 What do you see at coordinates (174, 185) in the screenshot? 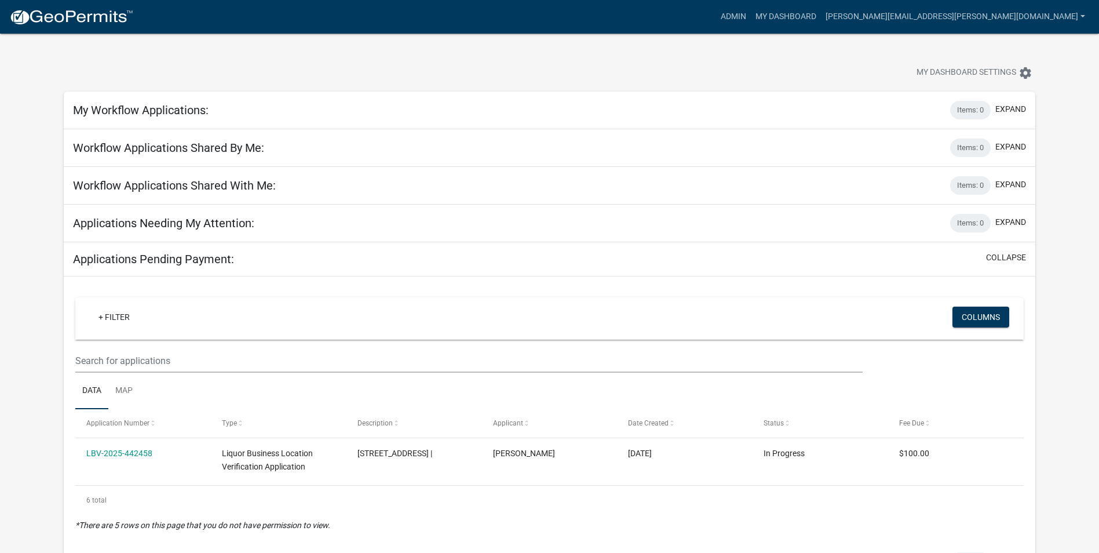
I see `h5: Workflow Applications Shared With Me:` at bounding box center [174, 185].